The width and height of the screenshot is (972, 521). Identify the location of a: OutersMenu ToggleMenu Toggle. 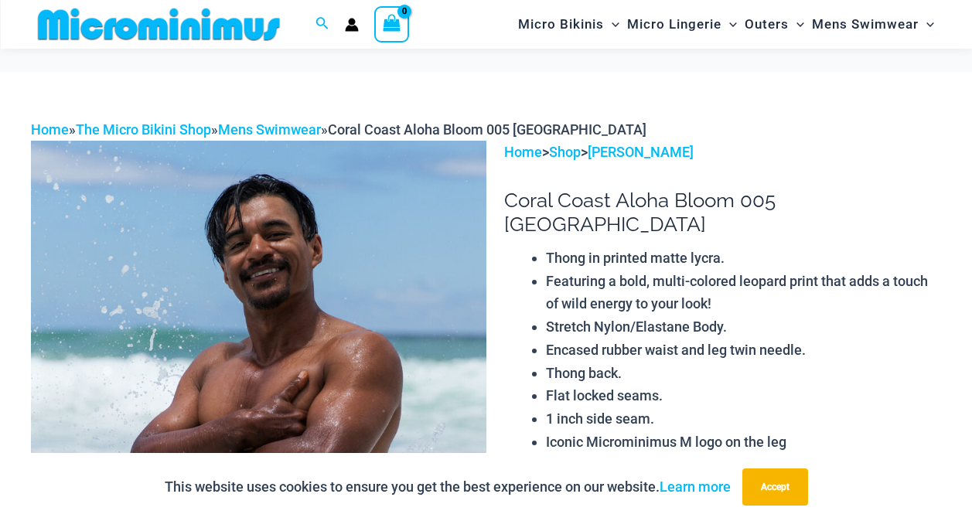
(774, 24).